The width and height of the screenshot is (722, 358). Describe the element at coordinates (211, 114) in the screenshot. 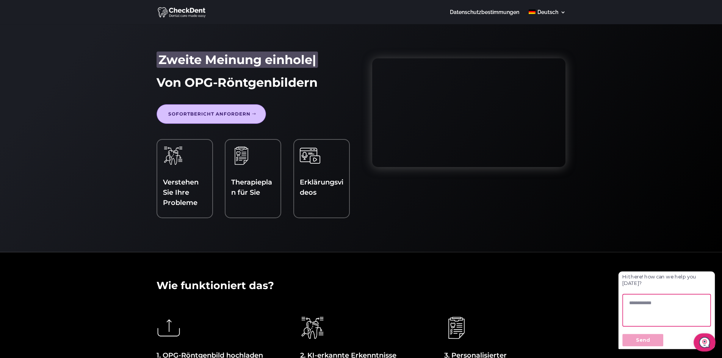

I see `a: Sofortbericht anfordern` at that location.